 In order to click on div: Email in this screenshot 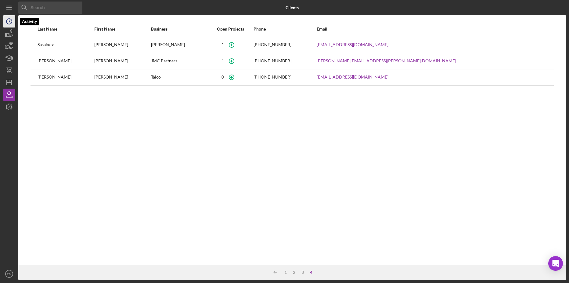, I will do `click(432, 29)`.